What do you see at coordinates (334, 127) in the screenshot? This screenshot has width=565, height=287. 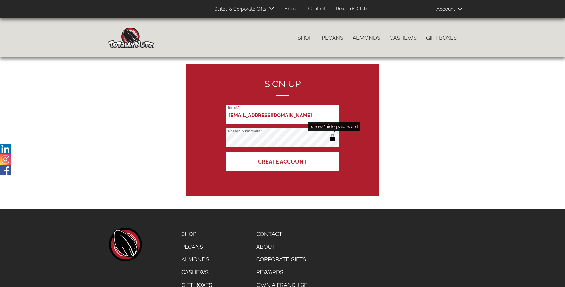 I see `div: show/hide password` at bounding box center [334, 127].